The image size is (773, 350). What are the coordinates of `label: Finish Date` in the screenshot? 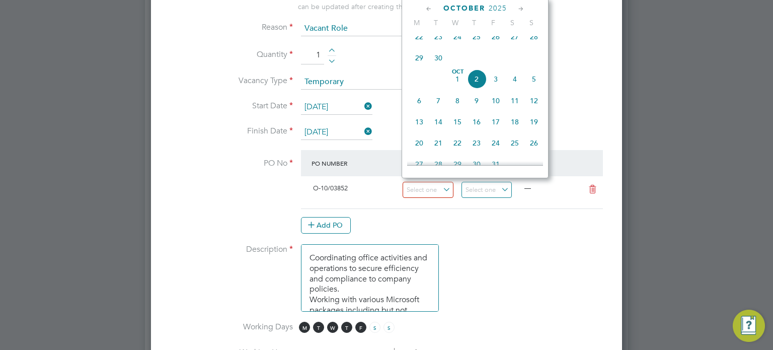 It's located at (230, 131).